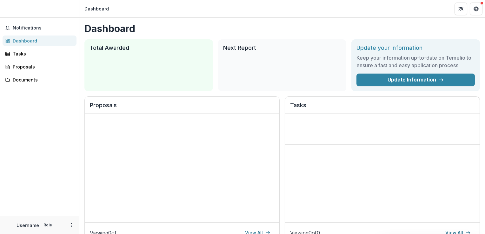 The width and height of the screenshot is (485, 234). I want to click on a: Tasks, so click(39, 54).